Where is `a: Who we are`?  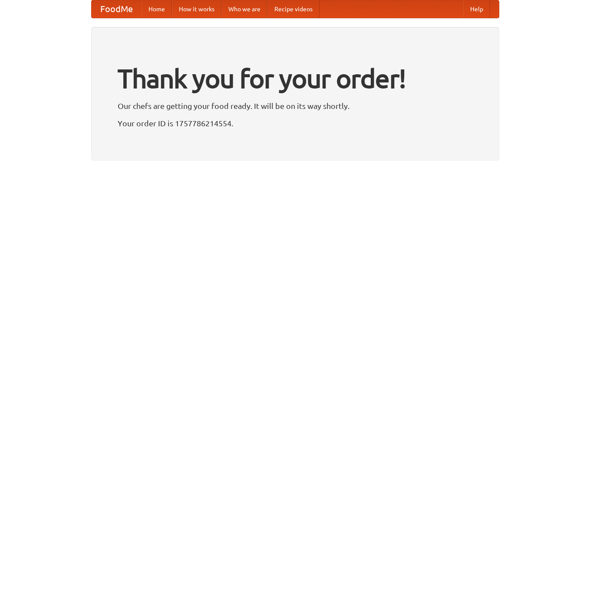
a: Who we are is located at coordinates (244, 9).